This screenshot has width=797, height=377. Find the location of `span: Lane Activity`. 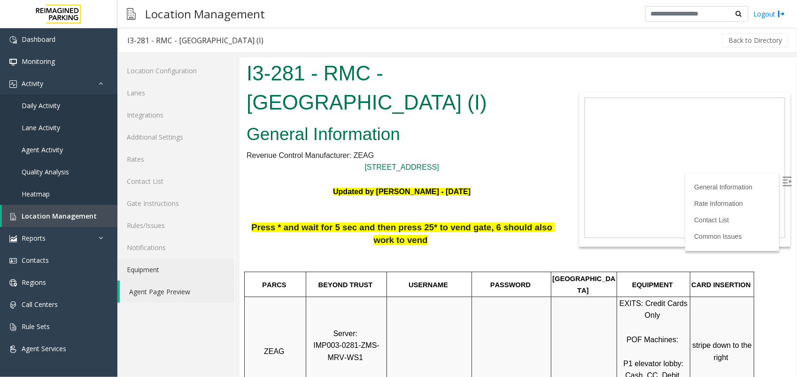

span: Lane Activity is located at coordinates (41, 127).